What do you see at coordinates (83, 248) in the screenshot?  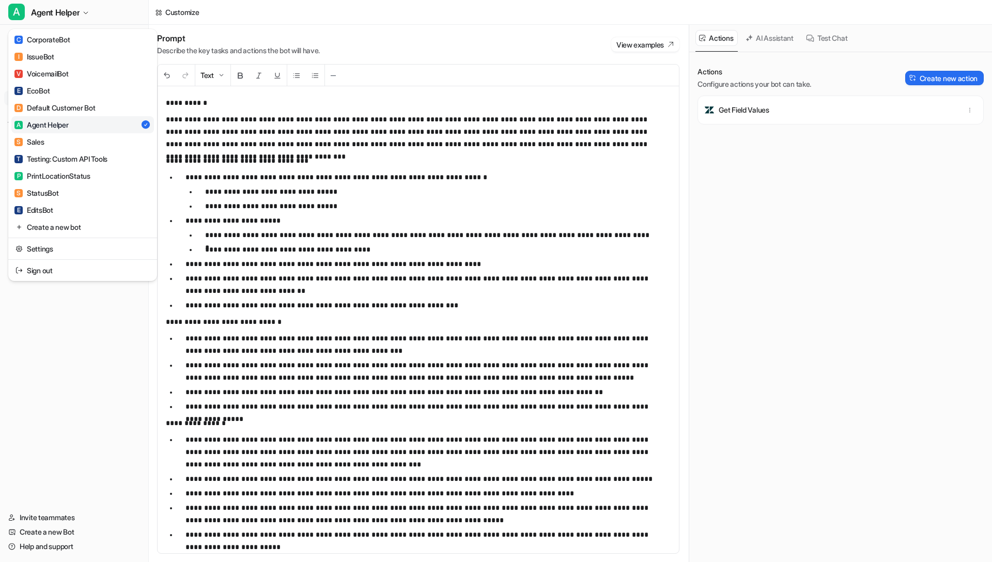 I see `a: Settings` at bounding box center [83, 248].